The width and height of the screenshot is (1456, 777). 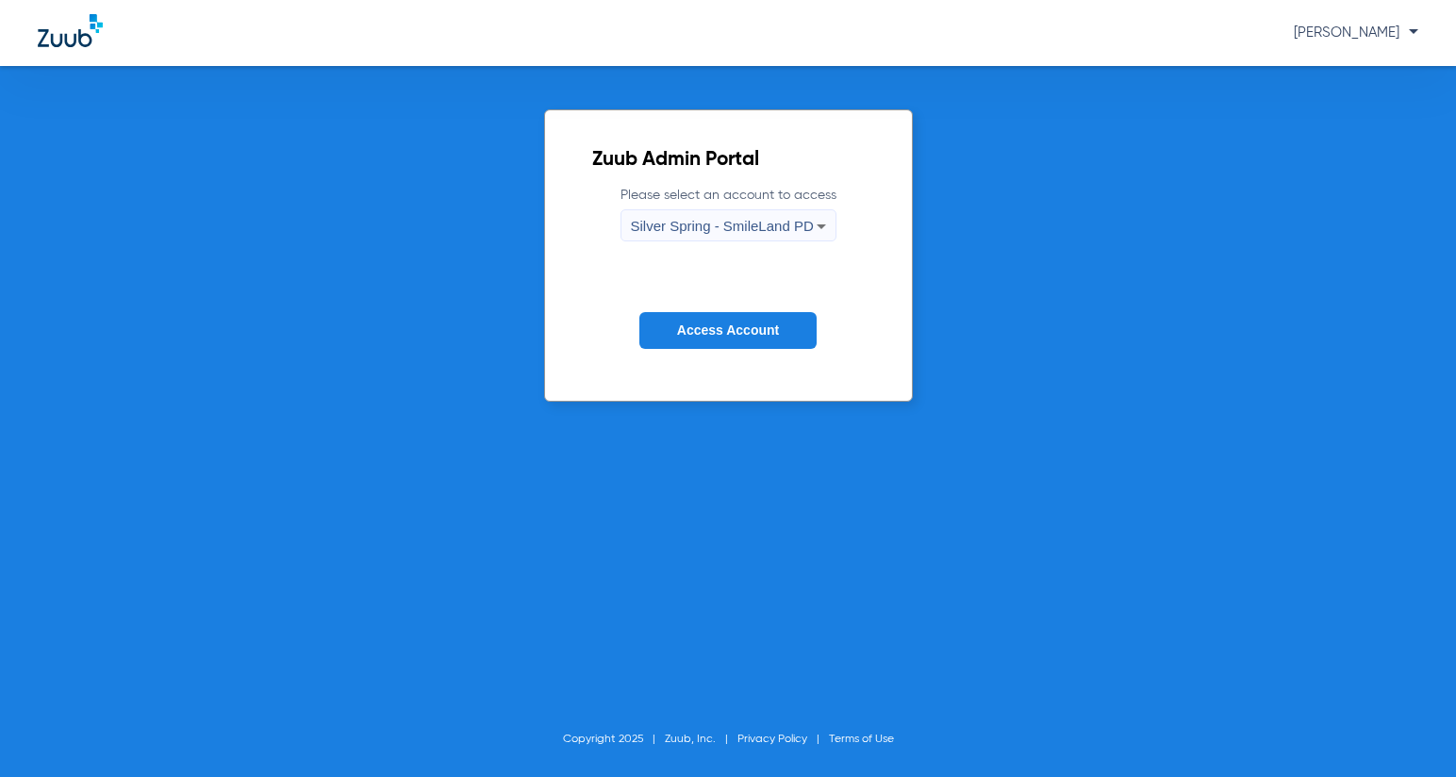 I want to click on a: Privacy Policy, so click(x=772, y=739).